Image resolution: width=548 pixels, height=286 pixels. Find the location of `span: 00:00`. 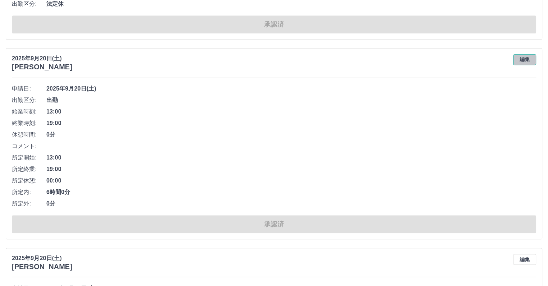

span: 00:00 is located at coordinates (291, 181).